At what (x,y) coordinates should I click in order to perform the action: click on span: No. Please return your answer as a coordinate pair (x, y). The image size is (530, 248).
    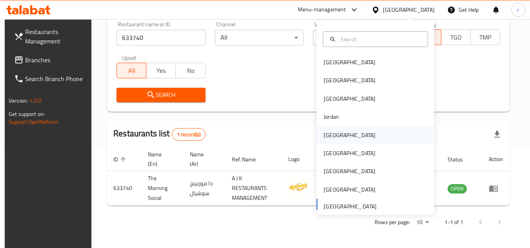
    Looking at the image, I should click on (190, 71).